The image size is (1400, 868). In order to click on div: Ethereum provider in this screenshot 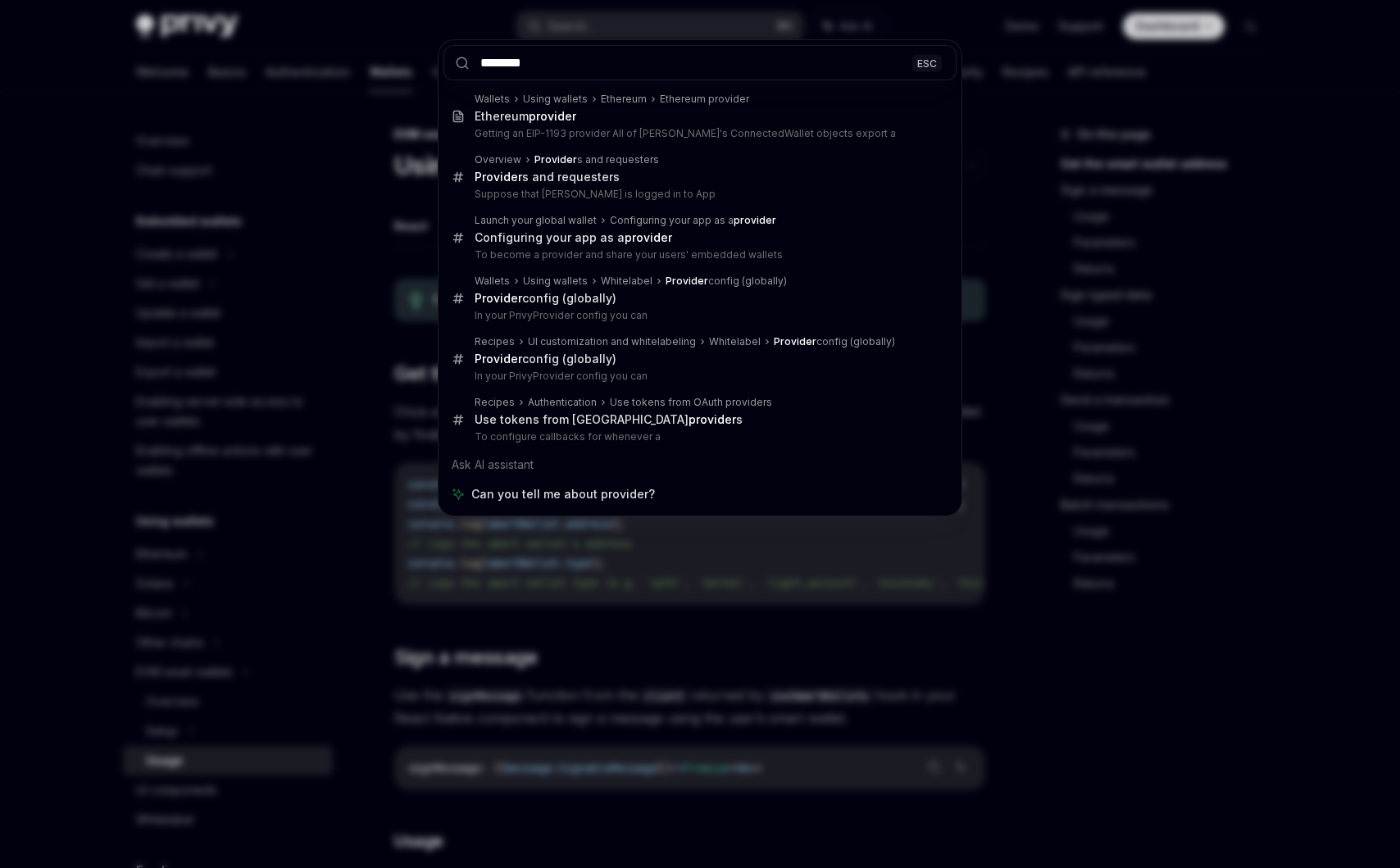, I will do `click(704, 99)`.